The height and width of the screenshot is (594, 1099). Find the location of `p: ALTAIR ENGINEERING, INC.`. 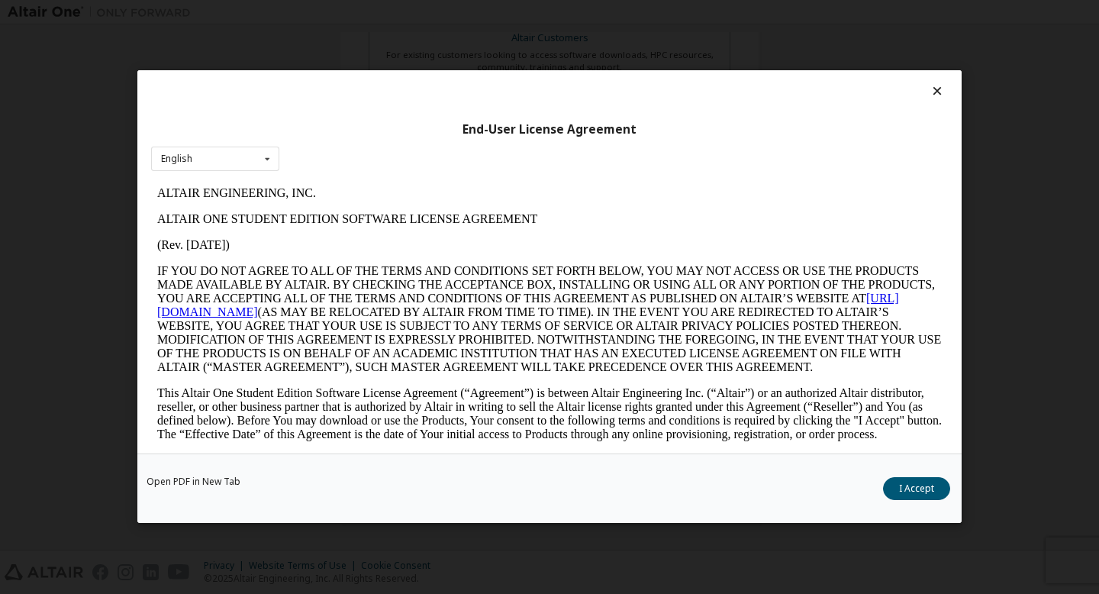

p: ALTAIR ENGINEERING, INC. is located at coordinates (399, 13).